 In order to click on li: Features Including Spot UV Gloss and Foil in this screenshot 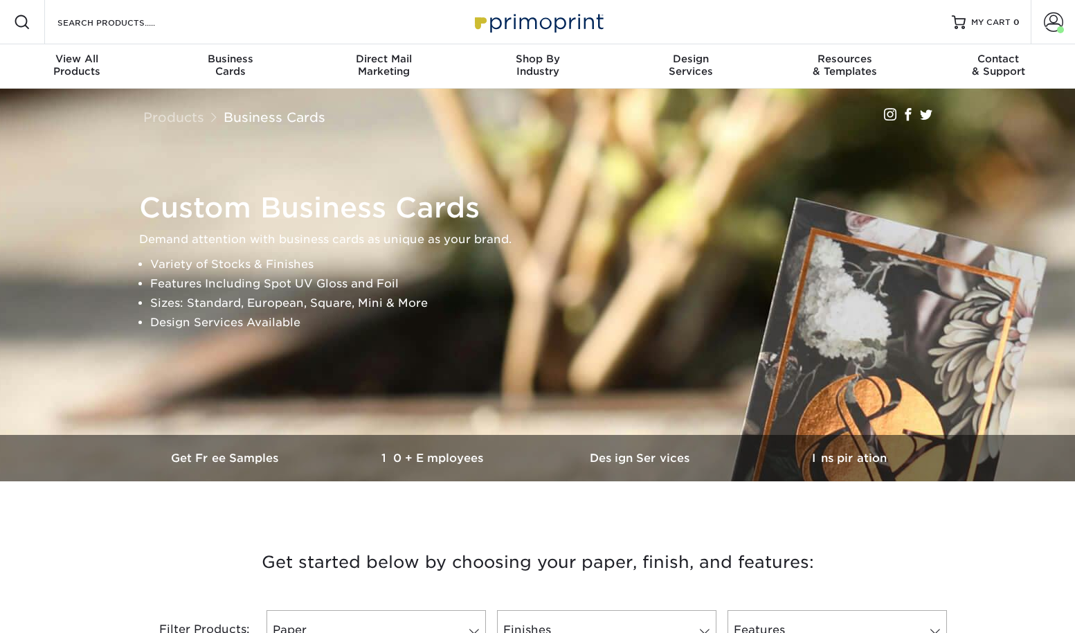, I will do `click(550, 284)`.